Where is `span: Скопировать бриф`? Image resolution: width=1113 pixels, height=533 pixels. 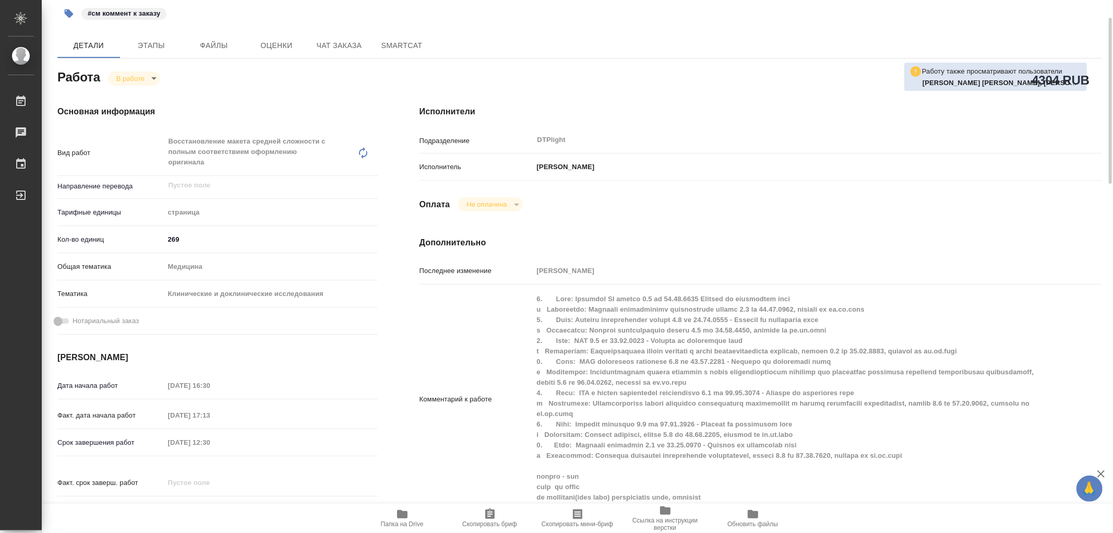
span: Скопировать бриф is located at coordinates (490, 524).